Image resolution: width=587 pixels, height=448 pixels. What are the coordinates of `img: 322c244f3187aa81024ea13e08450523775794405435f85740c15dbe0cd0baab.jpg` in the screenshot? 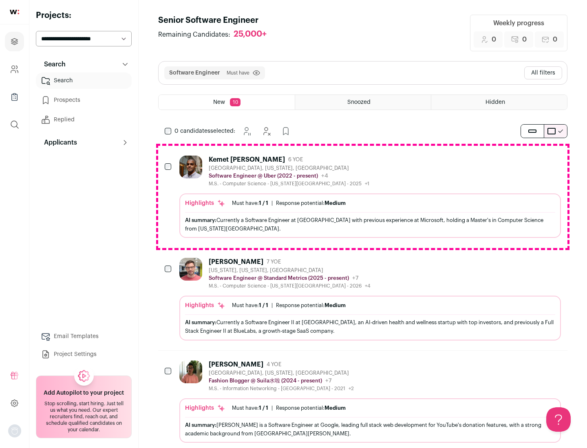 It's located at (191, 372).